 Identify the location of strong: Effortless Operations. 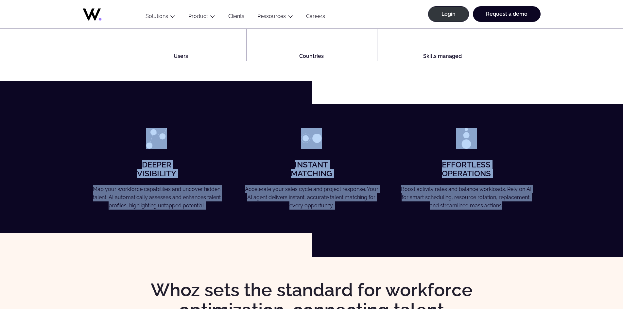
(466, 169).